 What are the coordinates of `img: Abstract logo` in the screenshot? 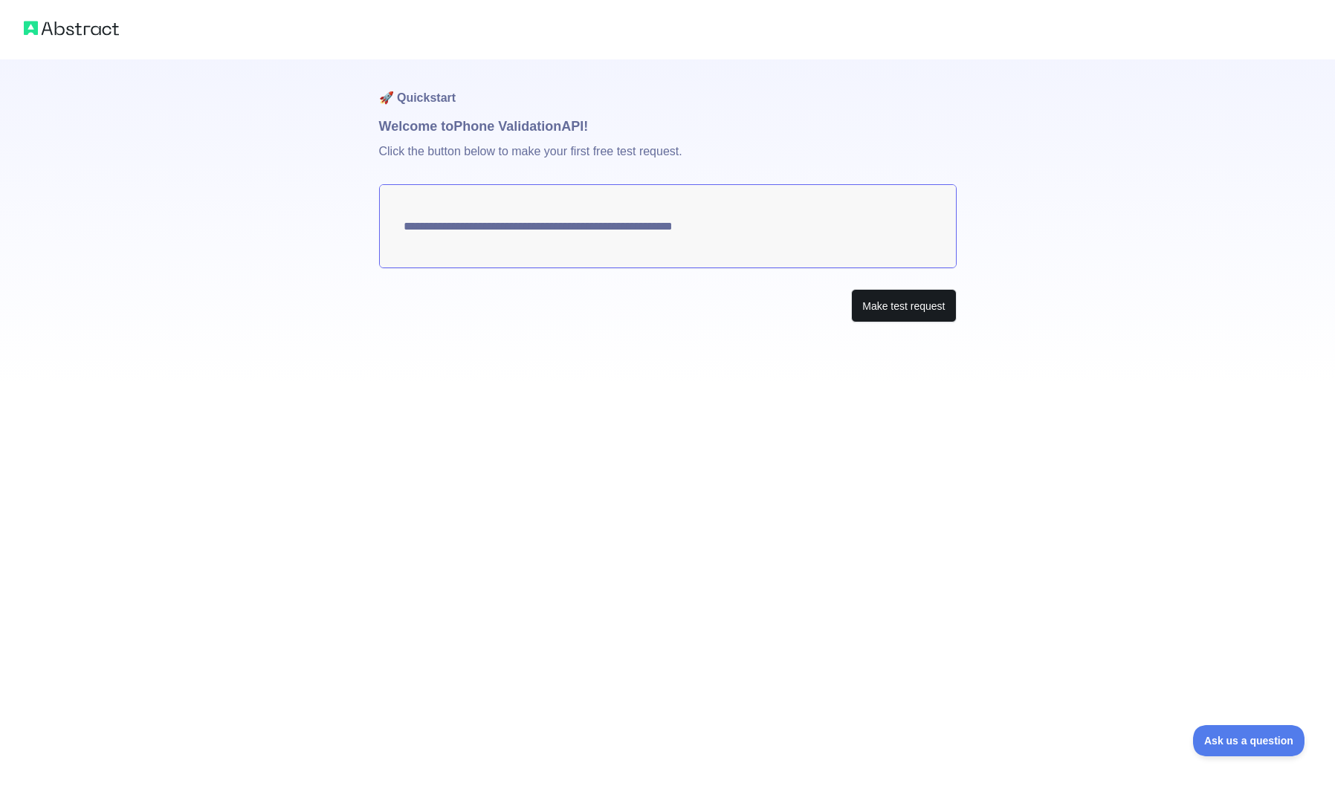 It's located at (71, 28).